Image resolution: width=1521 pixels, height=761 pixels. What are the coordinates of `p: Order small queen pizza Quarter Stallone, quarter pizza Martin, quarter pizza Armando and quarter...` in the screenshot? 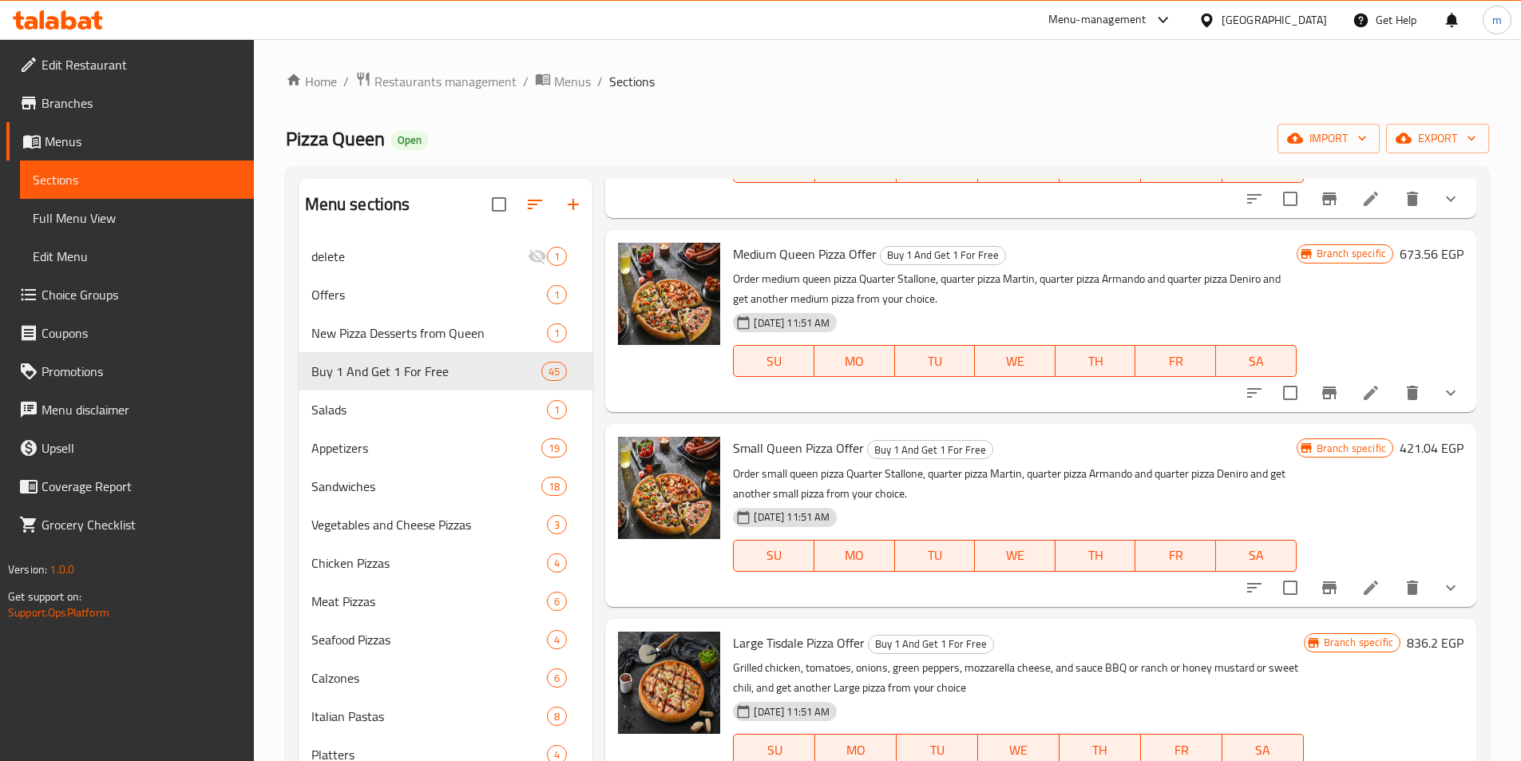 It's located at (1014, 484).